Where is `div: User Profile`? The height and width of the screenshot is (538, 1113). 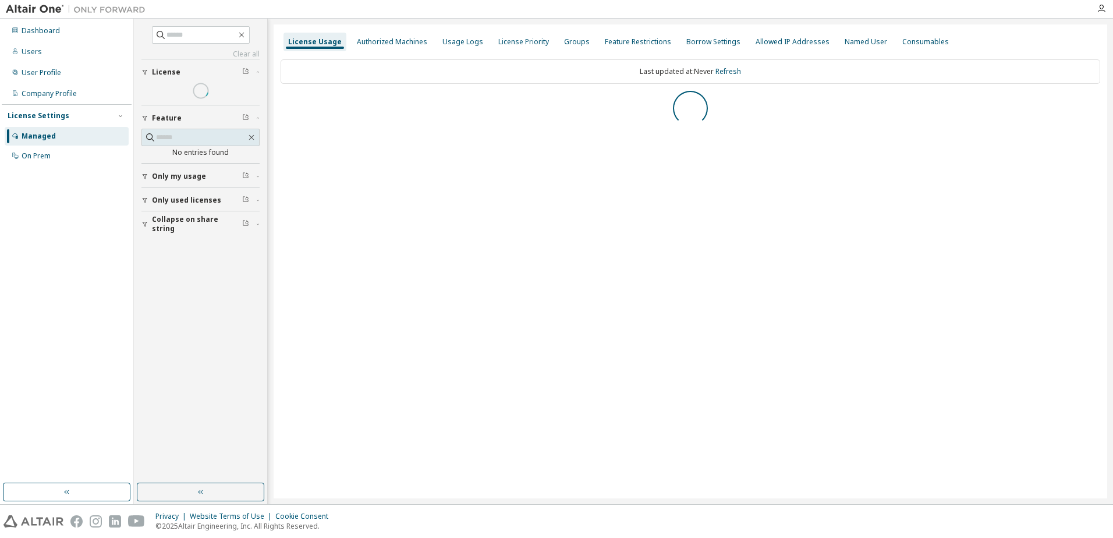 div: User Profile is located at coordinates (41, 73).